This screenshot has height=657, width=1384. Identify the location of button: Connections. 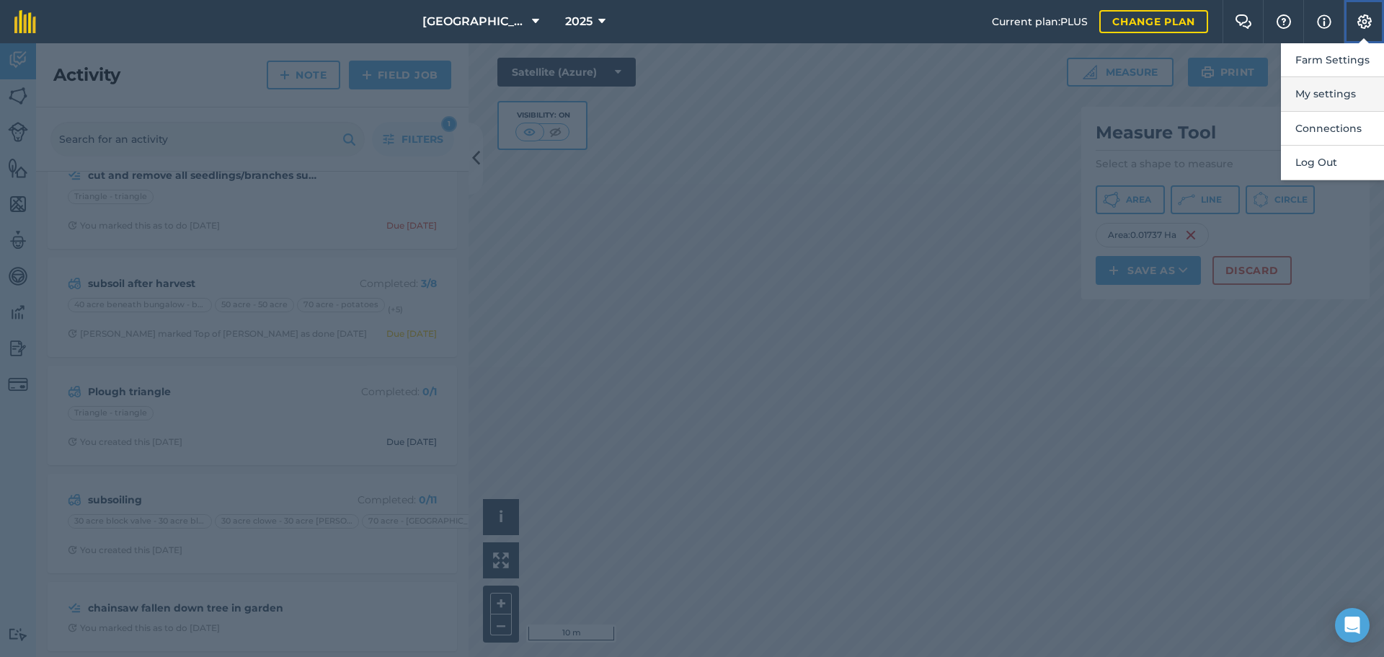
(1332, 128).